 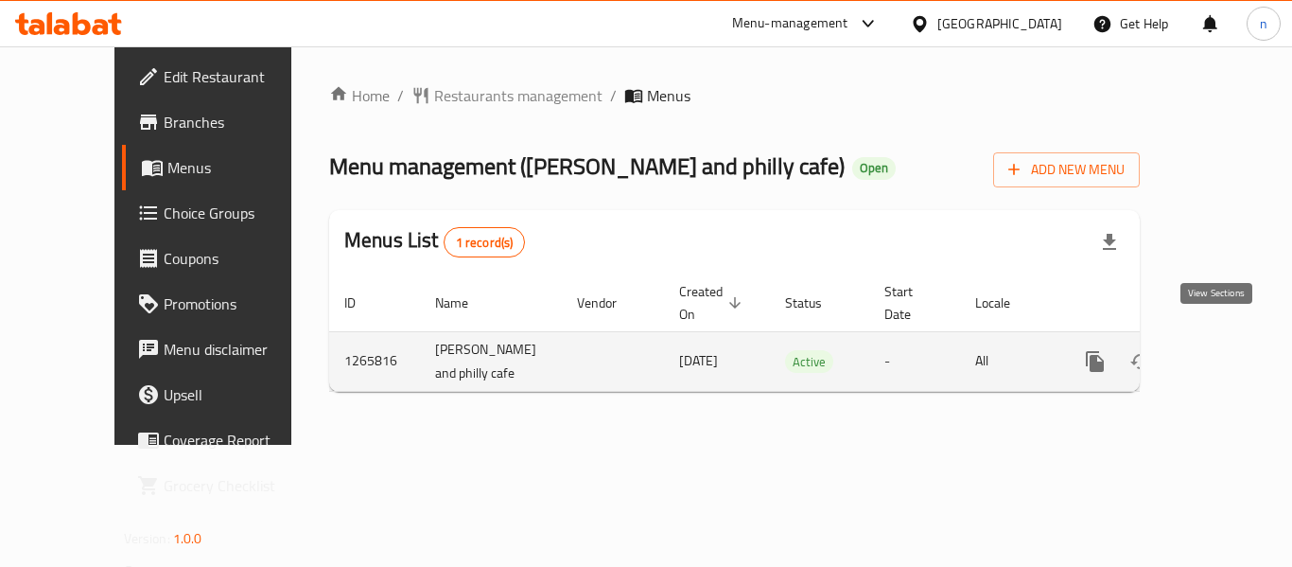 I want to click on span: Add New Menu, so click(x=1066, y=169).